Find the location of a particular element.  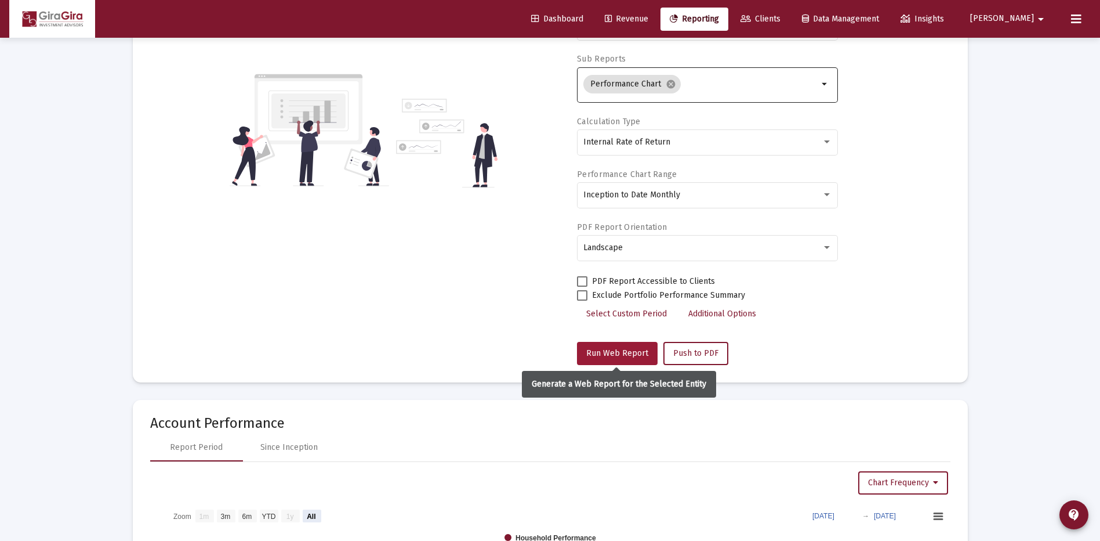

span: Data Management is located at coordinates (840, 19).